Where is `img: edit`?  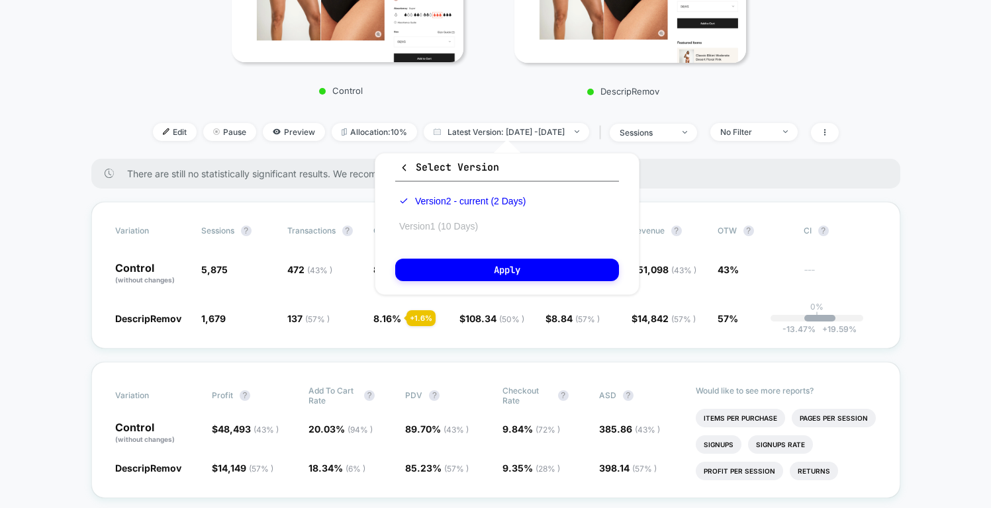
img: edit is located at coordinates (166, 132).